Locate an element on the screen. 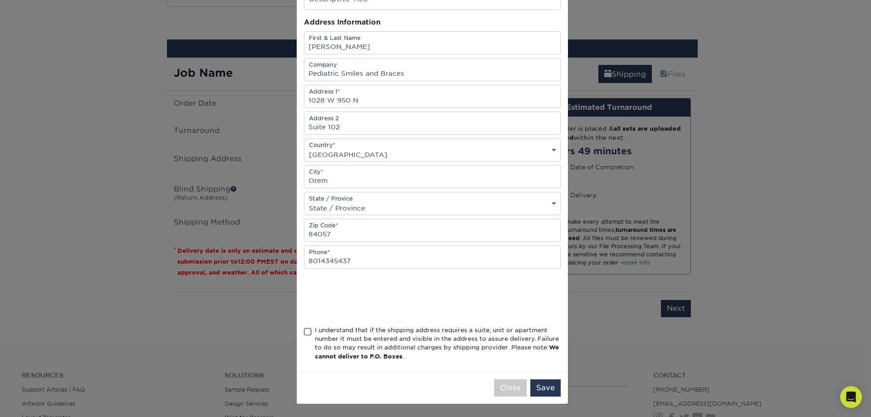  button: Save is located at coordinates (545, 388).